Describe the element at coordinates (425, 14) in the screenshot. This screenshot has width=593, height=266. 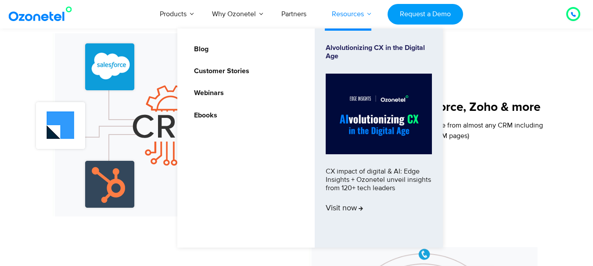
I see `a: Request a Demo` at that location.